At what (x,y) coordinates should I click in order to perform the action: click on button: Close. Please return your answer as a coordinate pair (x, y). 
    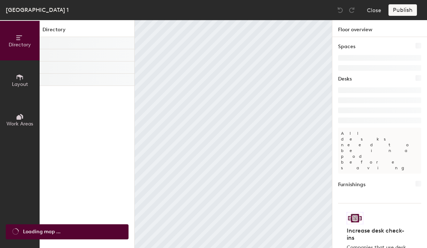
    Looking at the image, I should click on (374, 10).